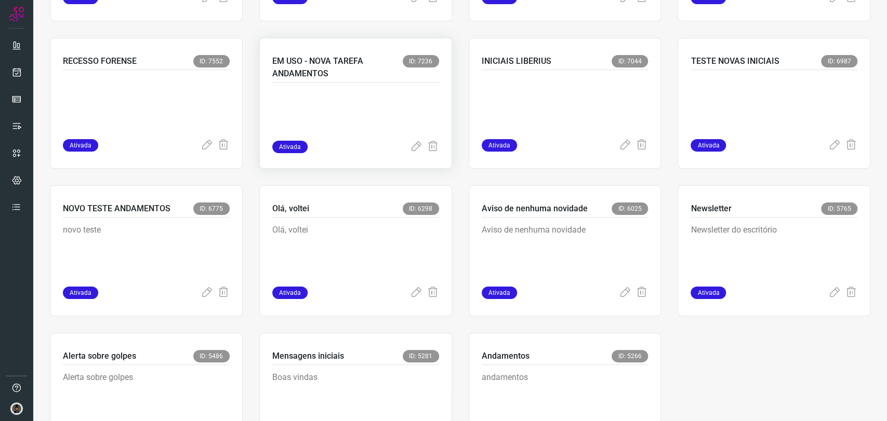 The image size is (887, 421). I want to click on span: ID: 6775, so click(212, 209).